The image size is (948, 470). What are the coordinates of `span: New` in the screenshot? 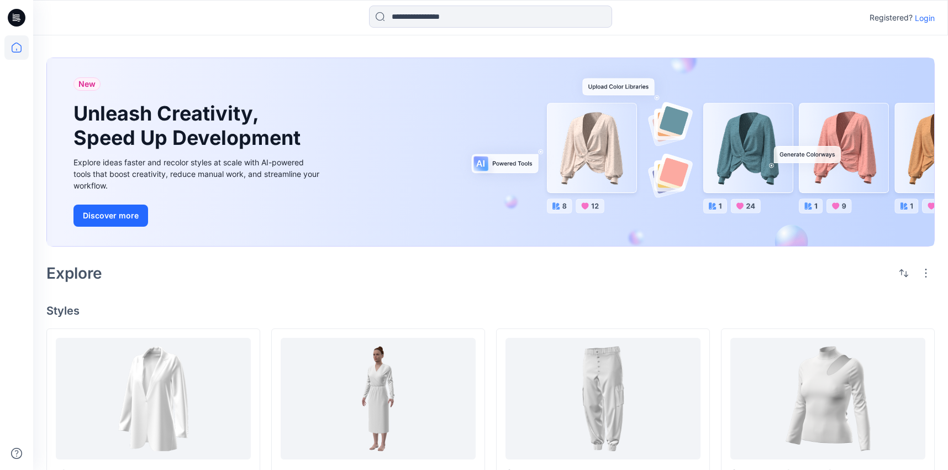 It's located at (87, 84).